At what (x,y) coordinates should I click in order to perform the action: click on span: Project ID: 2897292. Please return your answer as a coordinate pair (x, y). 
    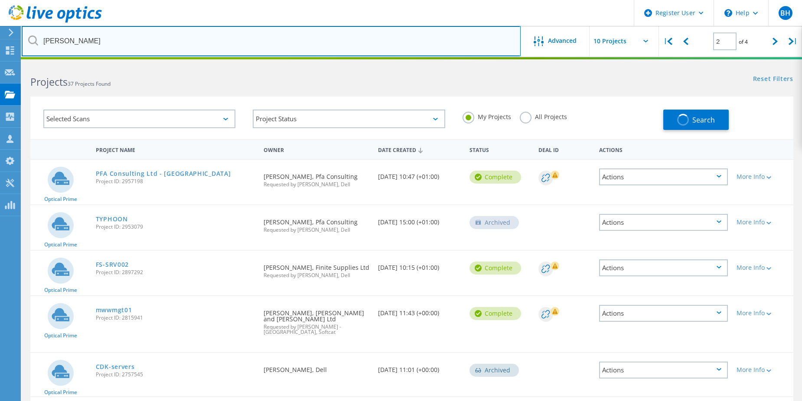
    Looking at the image, I should click on (175, 273).